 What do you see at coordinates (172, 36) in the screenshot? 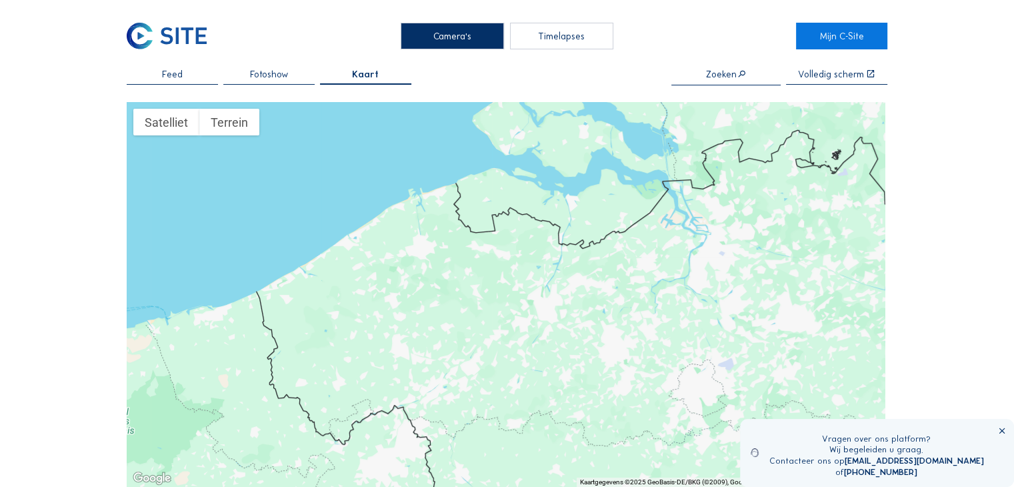
I see `a: C-SITE Logo` at bounding box center [172, 36].